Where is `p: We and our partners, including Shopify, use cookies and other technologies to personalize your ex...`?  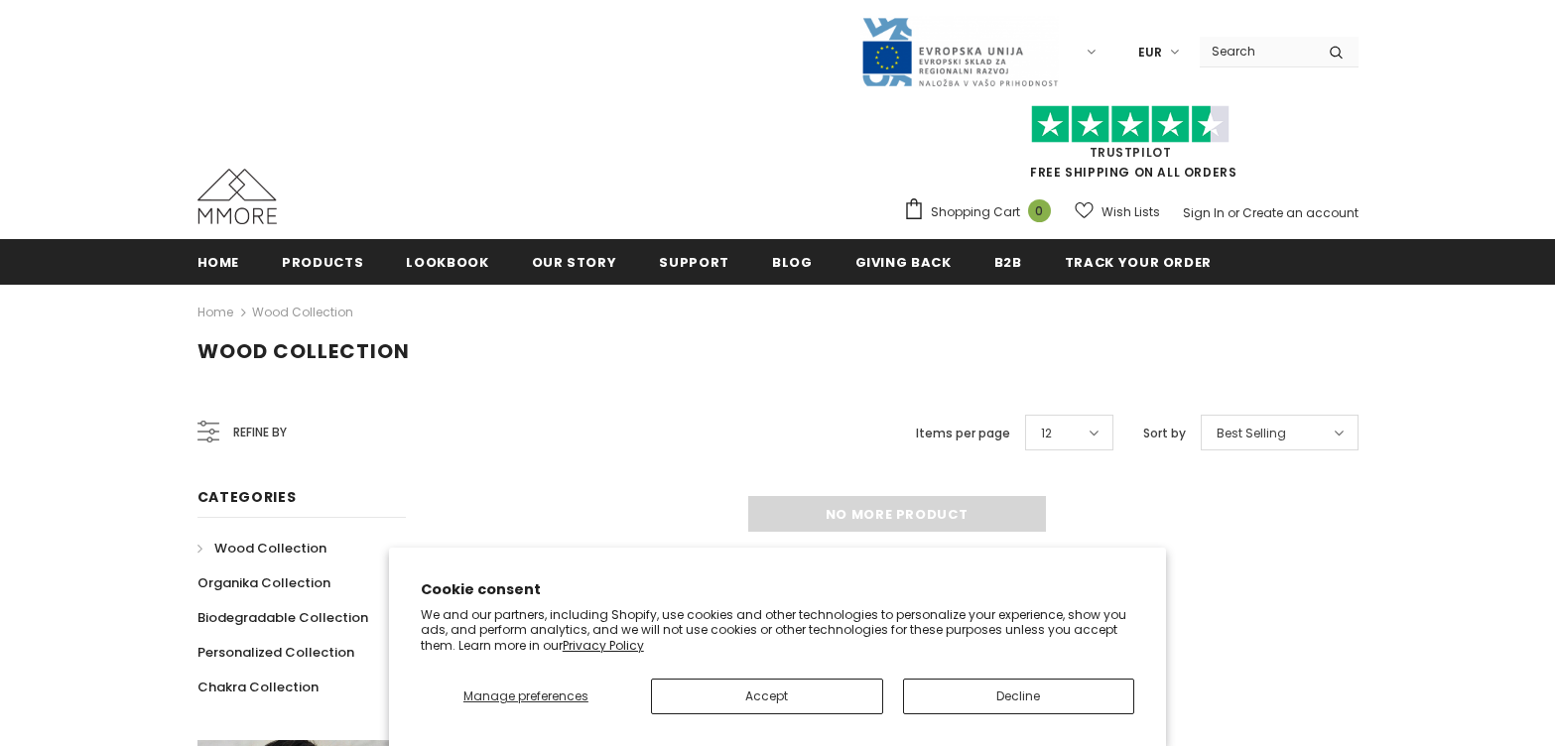
p: We and our partners, including Shopify, use cookies and other technologies to personalize your ex... is located at coordinates (778, 630).